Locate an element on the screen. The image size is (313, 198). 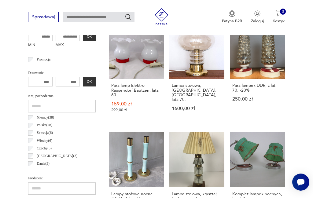
p: Promocja is located at coordinates (43, 60).